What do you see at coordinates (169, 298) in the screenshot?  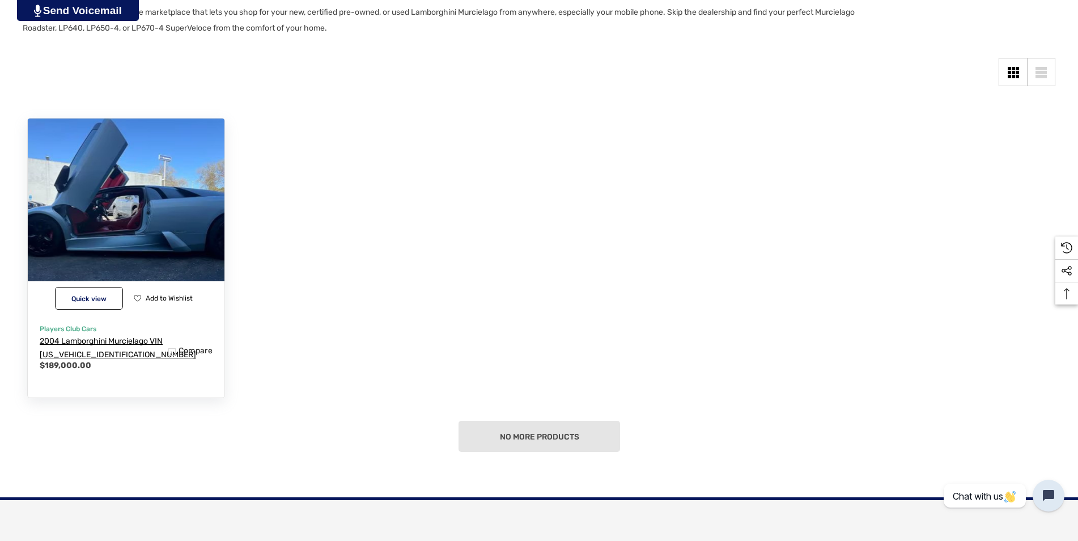 I see `span: Add to Wishlist` at bounding box center [169, 298].